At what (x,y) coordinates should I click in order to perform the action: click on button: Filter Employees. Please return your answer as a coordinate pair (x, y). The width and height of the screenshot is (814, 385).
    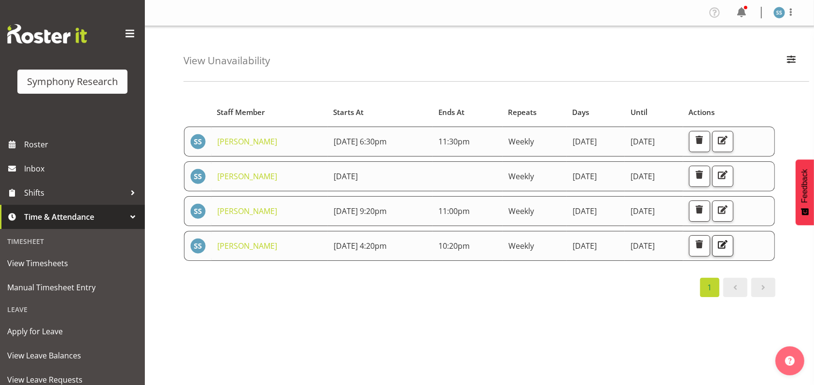
    Looking at the image, I should click on (792, 61).